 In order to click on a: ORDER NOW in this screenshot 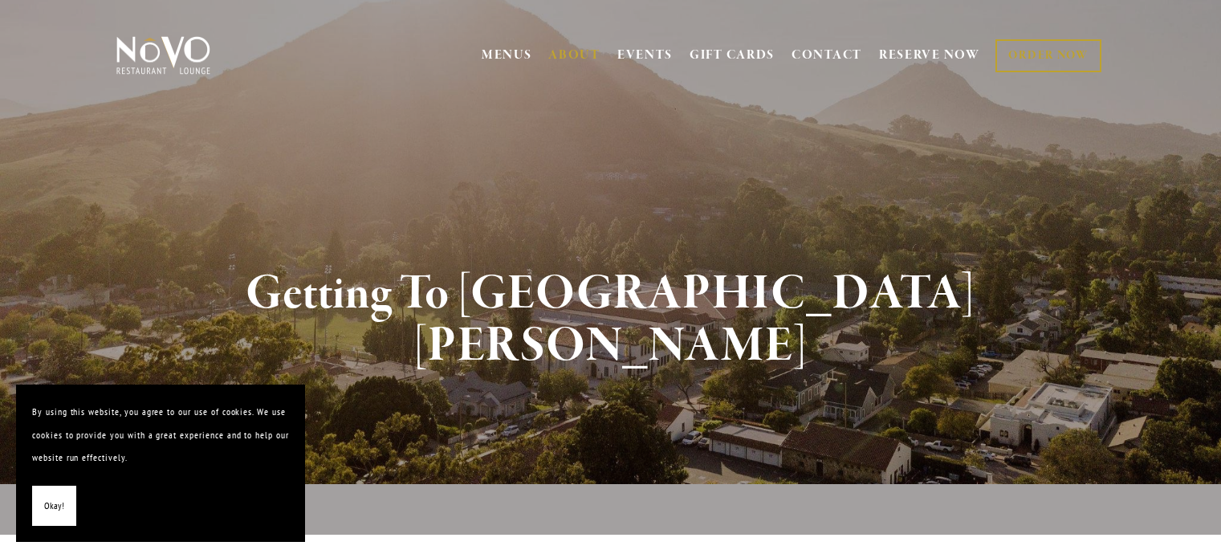, I will do `click(1048, 55)`.